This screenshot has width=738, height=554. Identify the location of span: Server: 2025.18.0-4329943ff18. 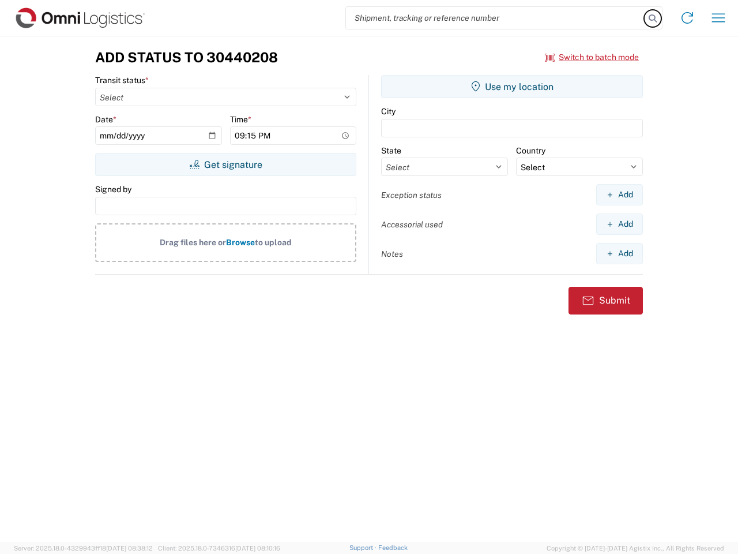
(83, 548).